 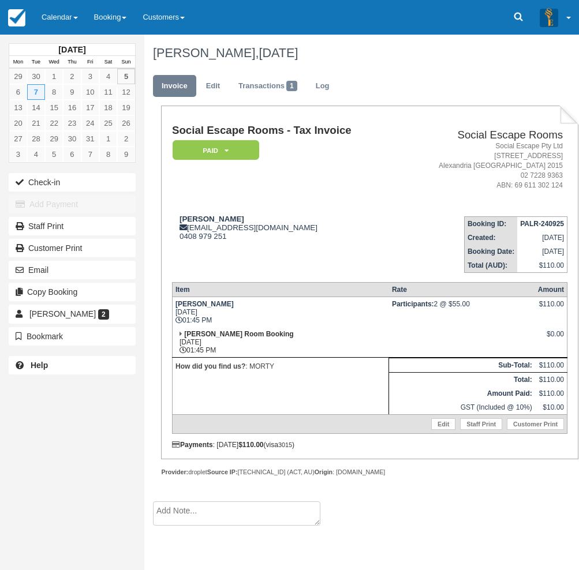 I want to click on th: Created:, so click(x=491, y=238).